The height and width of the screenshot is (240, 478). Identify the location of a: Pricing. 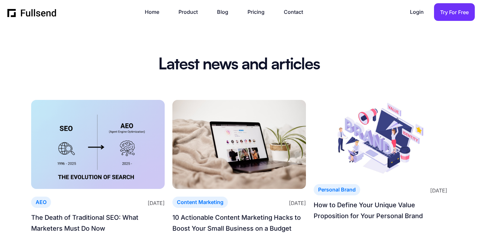
(259, 12).